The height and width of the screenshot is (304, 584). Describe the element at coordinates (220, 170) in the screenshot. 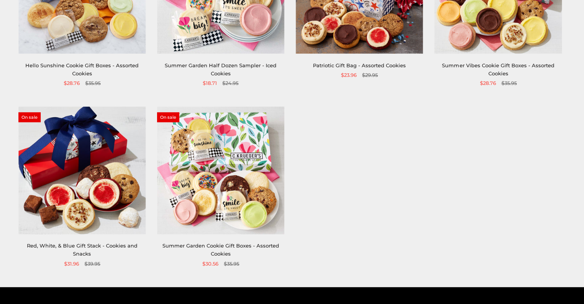

I see `img: Summer Garden Cookie Gift Boxes - Assorted Cookies` at that location.